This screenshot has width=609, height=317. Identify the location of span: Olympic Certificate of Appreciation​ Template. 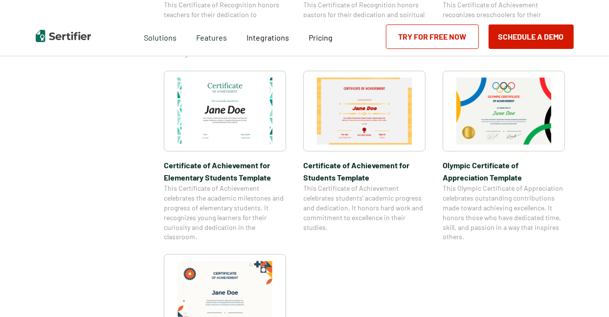
(504, 171).